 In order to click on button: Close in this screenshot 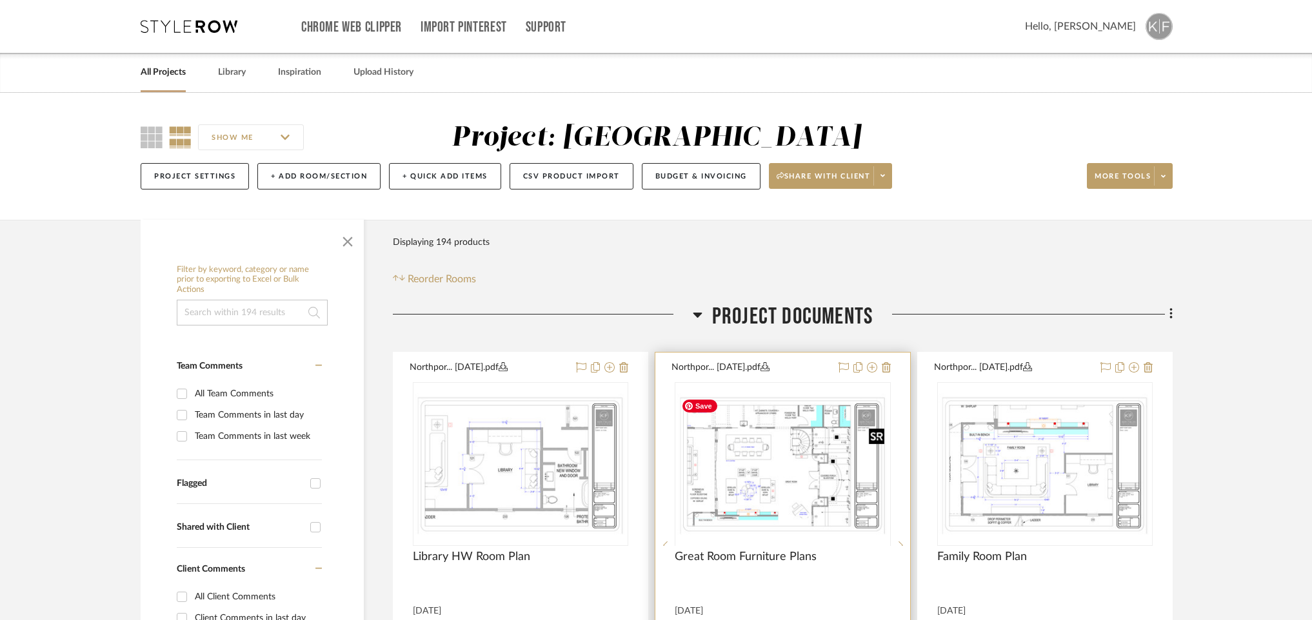, I will do `click(348, 239)`.